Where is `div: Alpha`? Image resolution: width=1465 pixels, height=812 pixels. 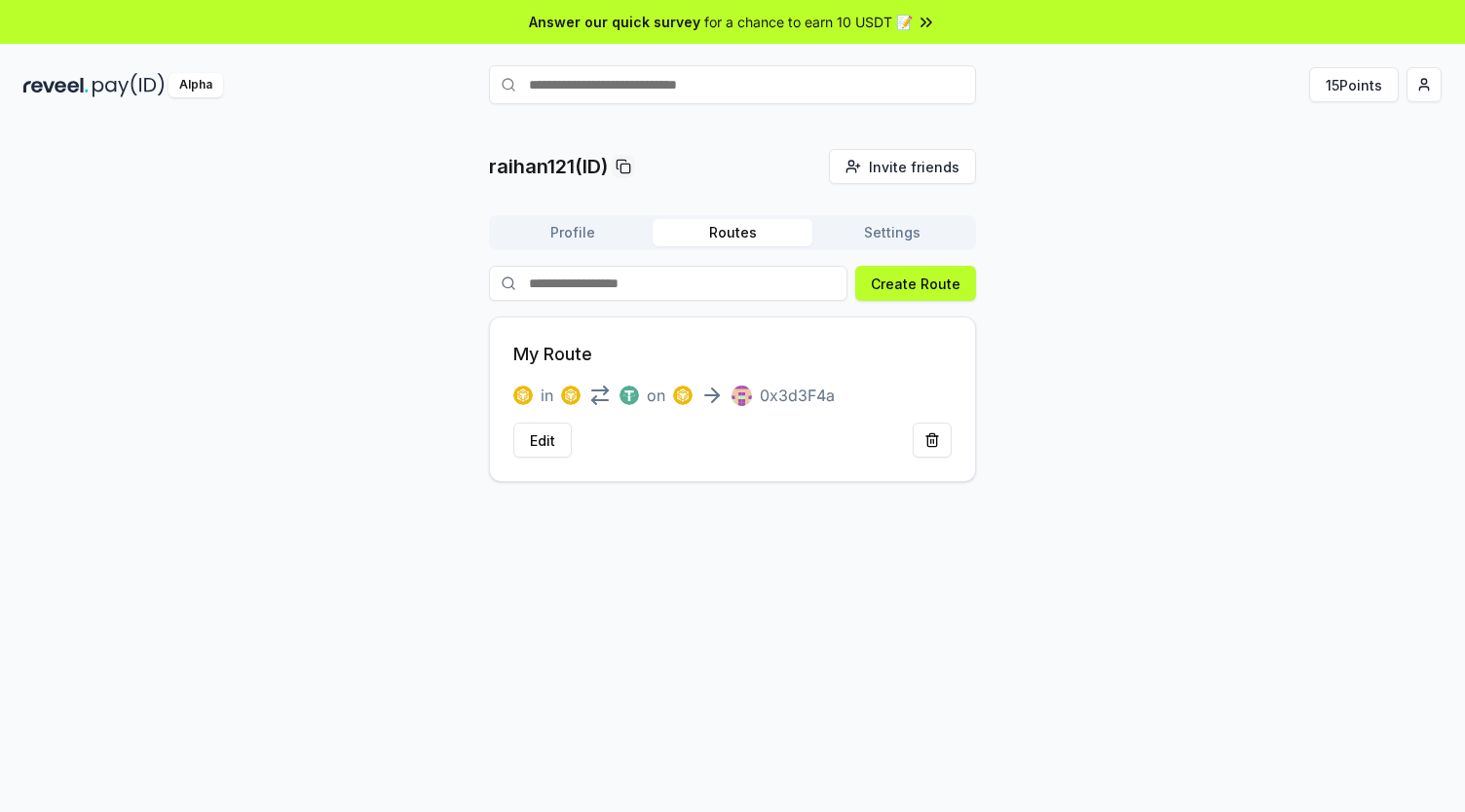
div: Alpha is located at coordinates (196, 85).